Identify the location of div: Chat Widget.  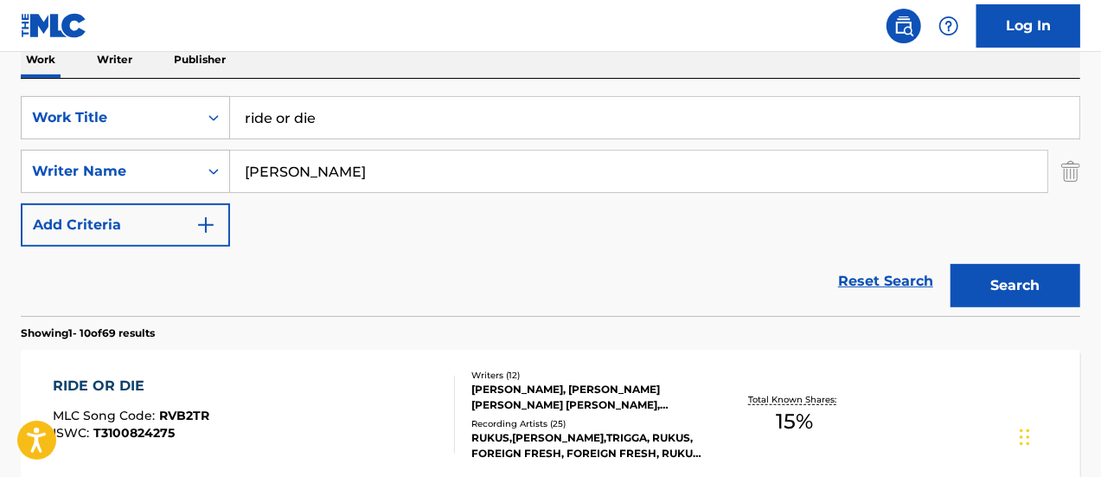
(1058, 435).